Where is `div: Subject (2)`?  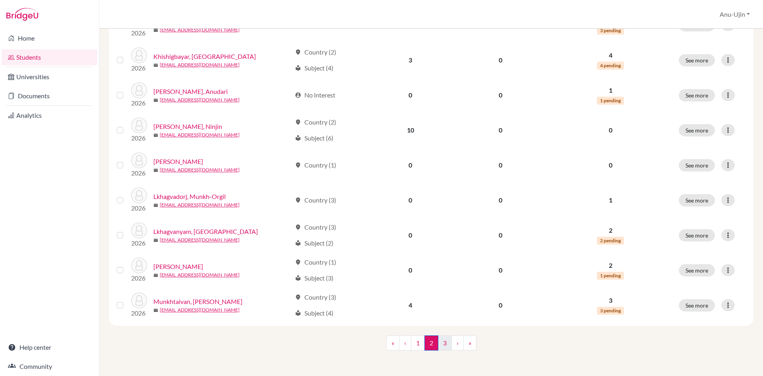
div: Subject (2) is located at coordinates (314, 243).